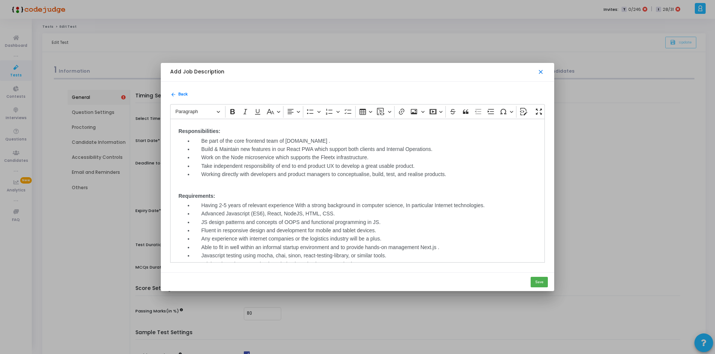 The image size is (715, 354). Describe the element at coordinates (197, 72) in the screenshot. I see `h5: Add Job Description` at that location.